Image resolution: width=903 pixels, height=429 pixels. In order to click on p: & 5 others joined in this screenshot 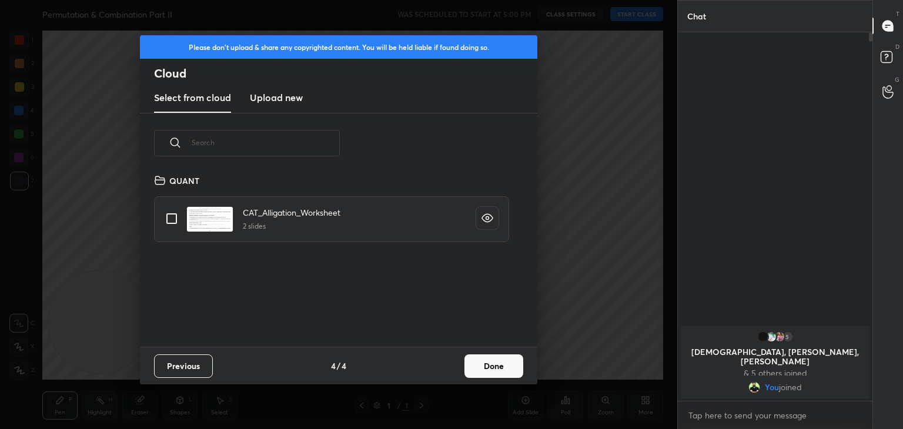, I will do `click(775, 373)`.